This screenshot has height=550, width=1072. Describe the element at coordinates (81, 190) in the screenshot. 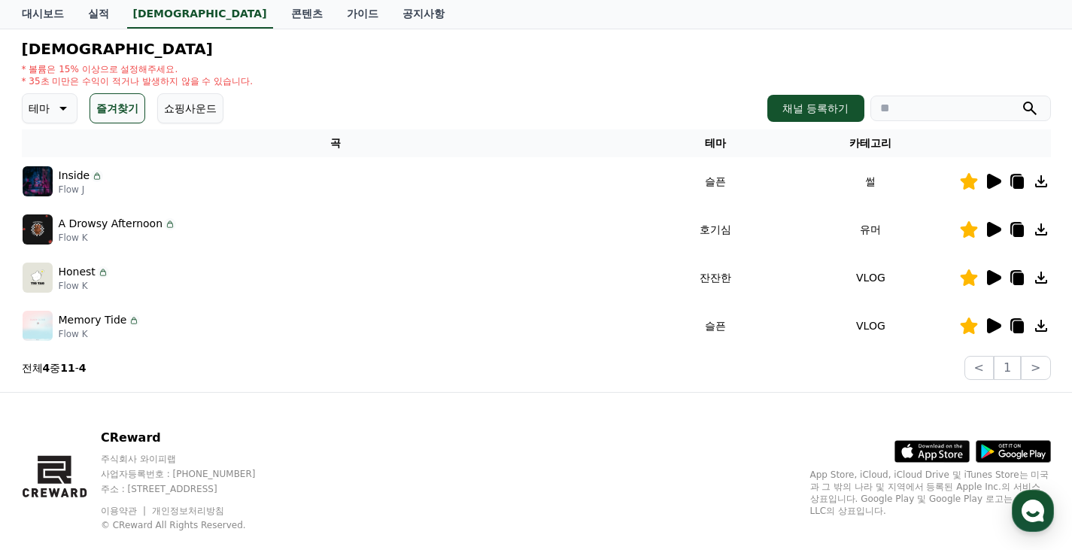

I see `p: Flow J` at that location.